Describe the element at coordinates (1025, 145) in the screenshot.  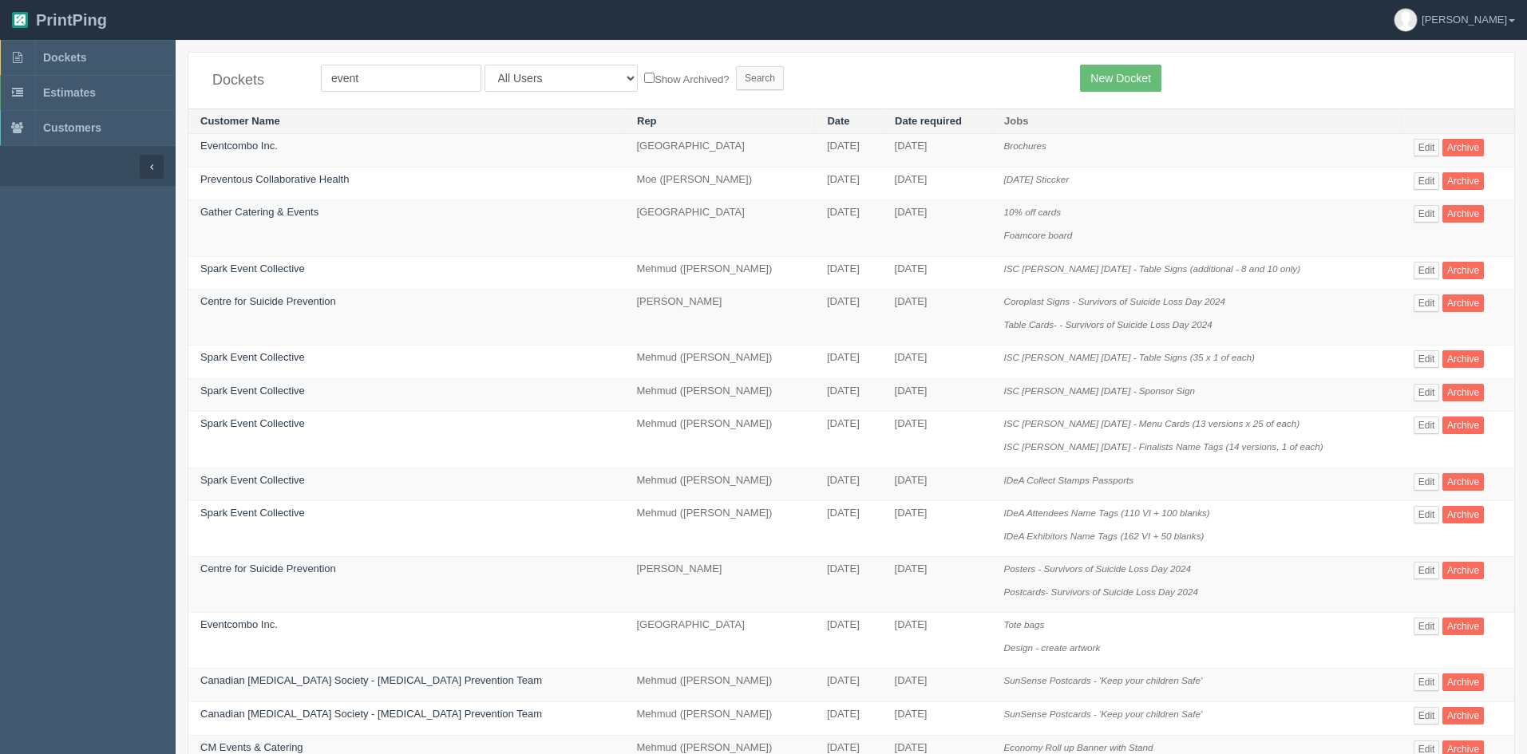
I see `i: Brochures` at that location.